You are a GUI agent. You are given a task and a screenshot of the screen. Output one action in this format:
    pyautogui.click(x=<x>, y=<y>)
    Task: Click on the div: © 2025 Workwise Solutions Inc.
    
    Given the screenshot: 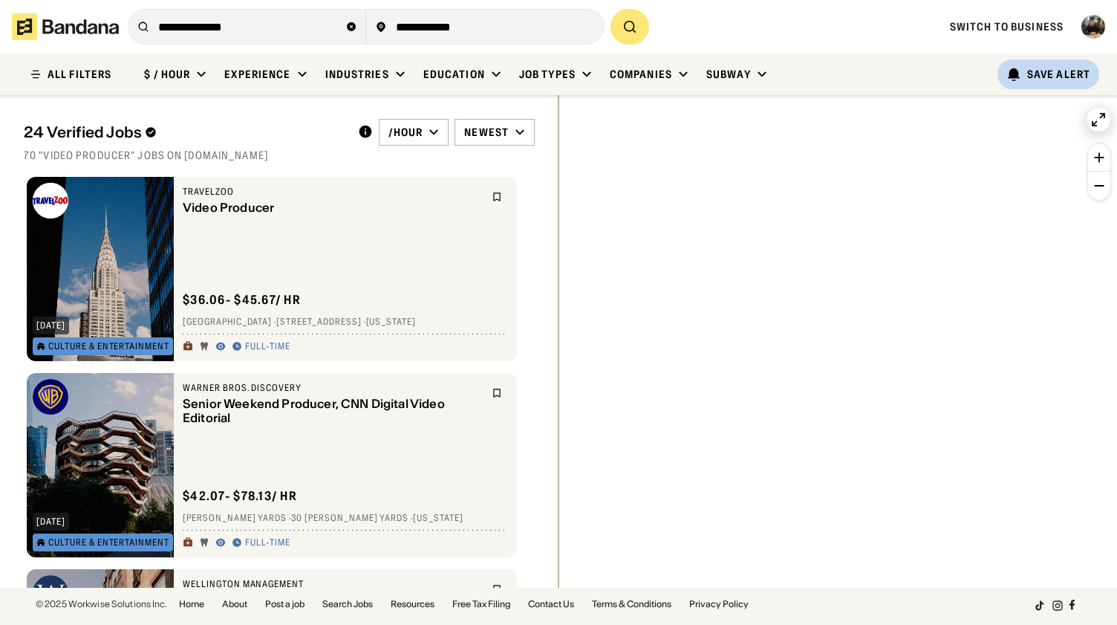 What is the action you would take?
    pyautogui.click(x=101, y=604)
    